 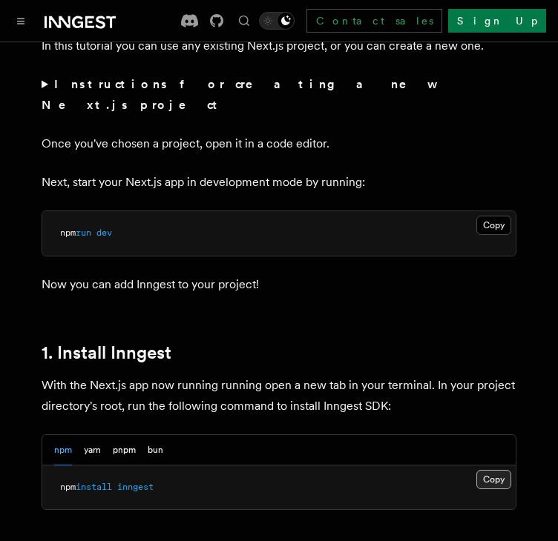 I want to click on p: Now you can add Inngest to your project!, so click(x=279, y=285).